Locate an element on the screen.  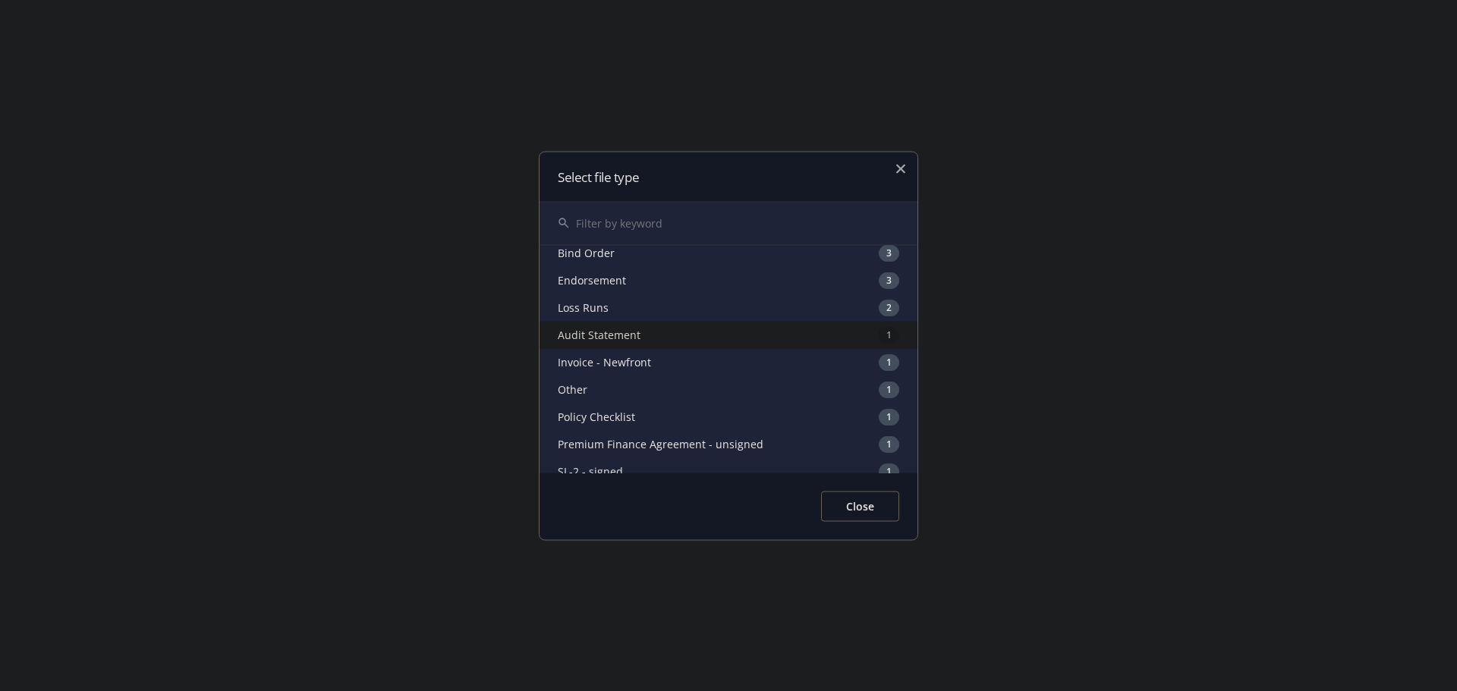
div: Premium Finance Agreement - unsigned is located at coordinates (728, 444).